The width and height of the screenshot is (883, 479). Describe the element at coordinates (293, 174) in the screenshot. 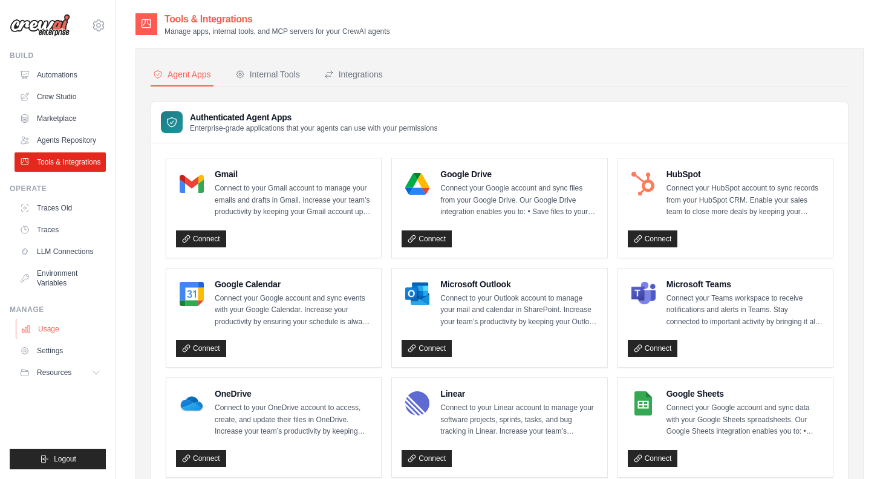

I see `h4: Gmail` at that location.